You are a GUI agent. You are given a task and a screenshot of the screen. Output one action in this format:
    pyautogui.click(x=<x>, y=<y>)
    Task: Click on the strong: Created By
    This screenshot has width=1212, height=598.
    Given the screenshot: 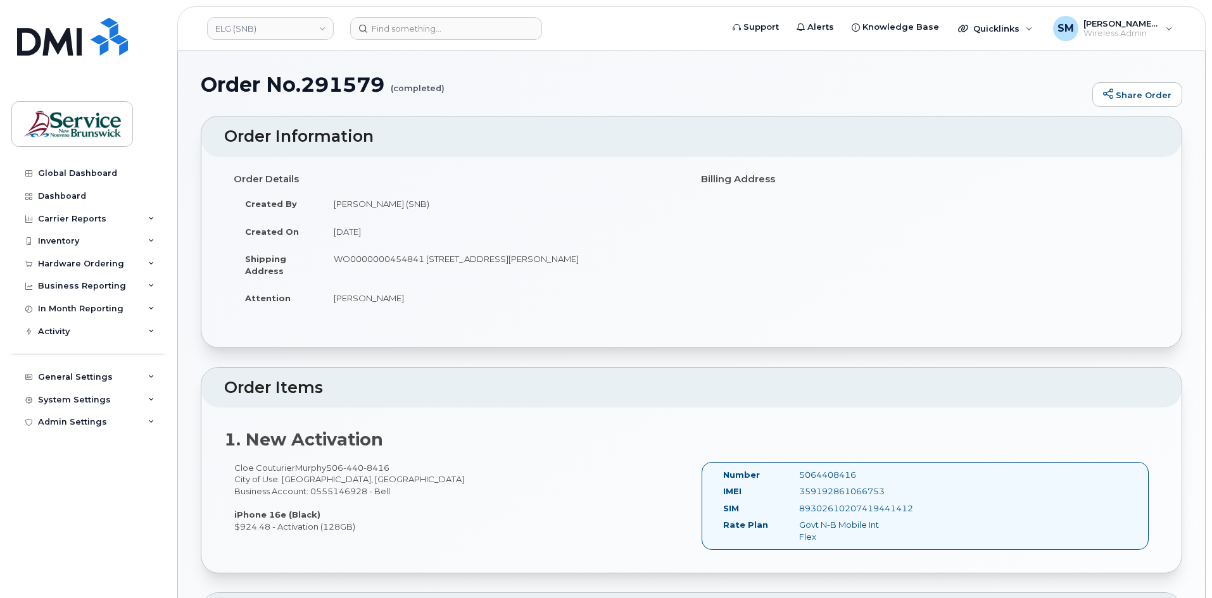 What is the action you would take?
    pyautogui.click(x=271, y=204)
    